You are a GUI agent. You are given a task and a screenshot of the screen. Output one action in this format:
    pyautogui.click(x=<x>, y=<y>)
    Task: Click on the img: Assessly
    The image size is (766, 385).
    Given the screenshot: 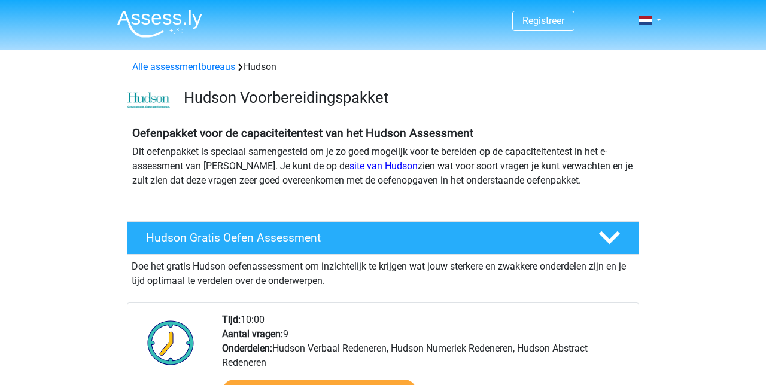 What is the action you would take?
    pyautogui.click(x=160, y=23)
    